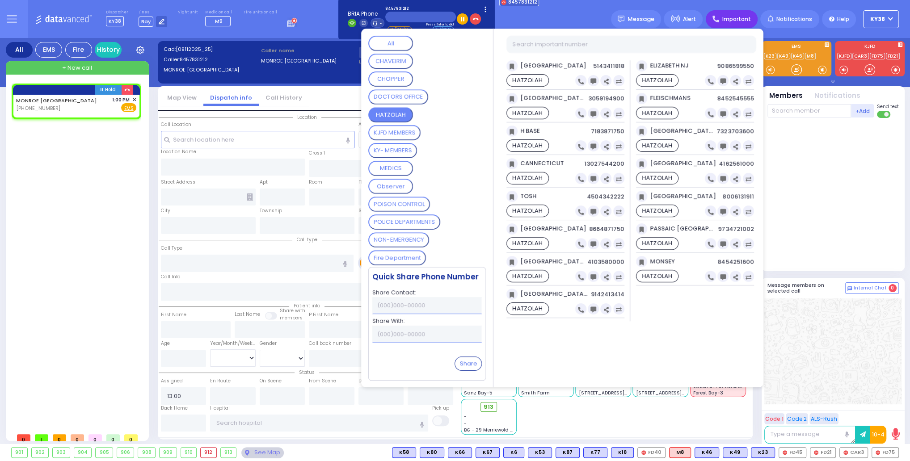  What do you see at coordinates (218, 21) in the screenshot?
I see `span: M9` at bounding box center [218, 21].